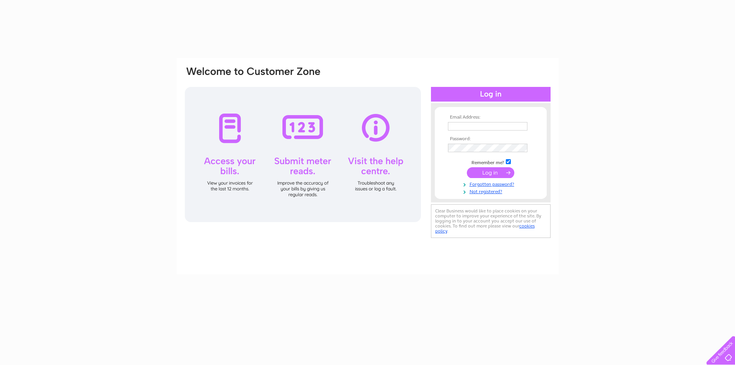 The width and height of the screenshot is (735, 365). What do you see at coordinates (492, 191) in the screenshot?
I see `a: Not registered?` at bounding box center [492, 191].